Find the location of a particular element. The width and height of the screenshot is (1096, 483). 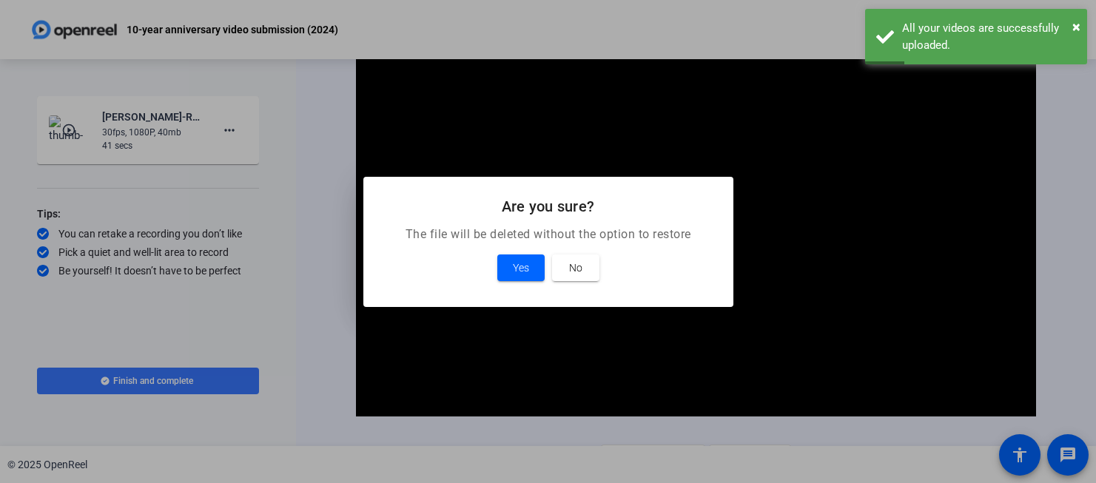

span: No is located at coordinates (576, 268).